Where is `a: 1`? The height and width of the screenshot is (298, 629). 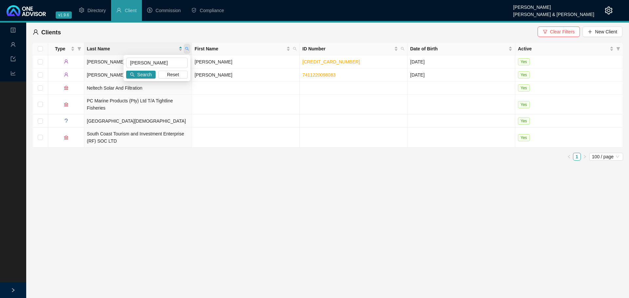 a: 1 is located at coordinates (577, 157).